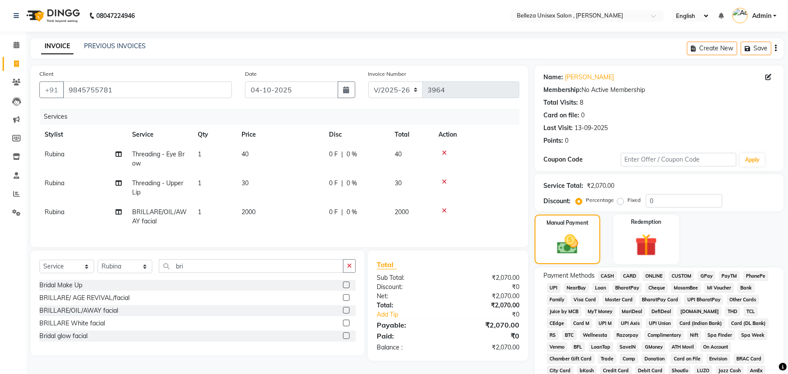 This screenshot has height=374, width=788. I want to click on span: Wellnessta, so click(595, 335).